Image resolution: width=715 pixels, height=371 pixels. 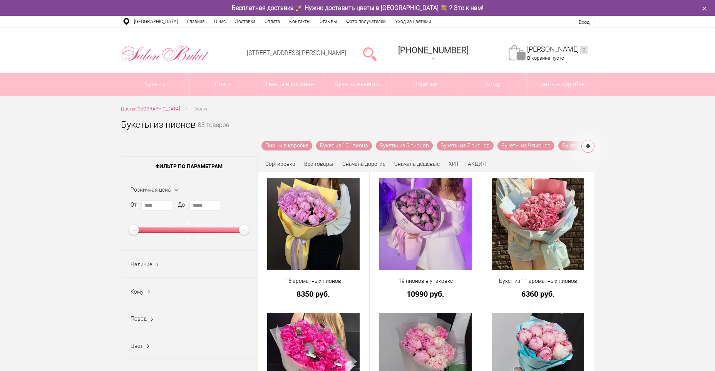 I want to click on a: Букет из 101 пиона, so click(x=344, y=146).